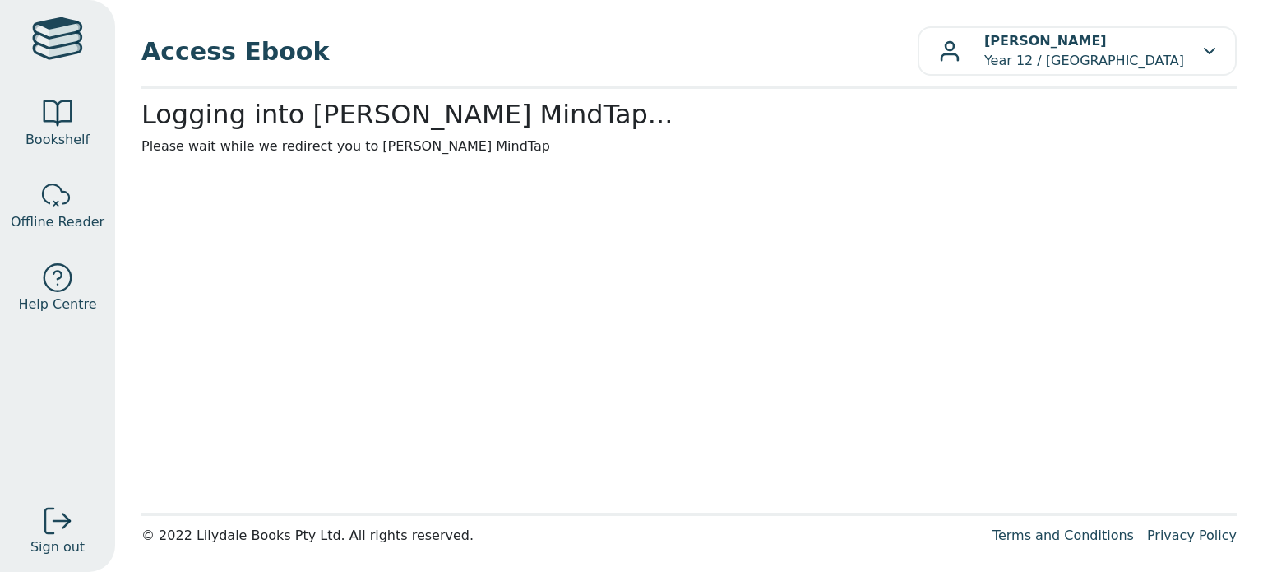 This screenshot has width=1263, height=572. Describe the element at coordinates (57, 304) in the screenshot. I see `span: Help Centre` at that location.